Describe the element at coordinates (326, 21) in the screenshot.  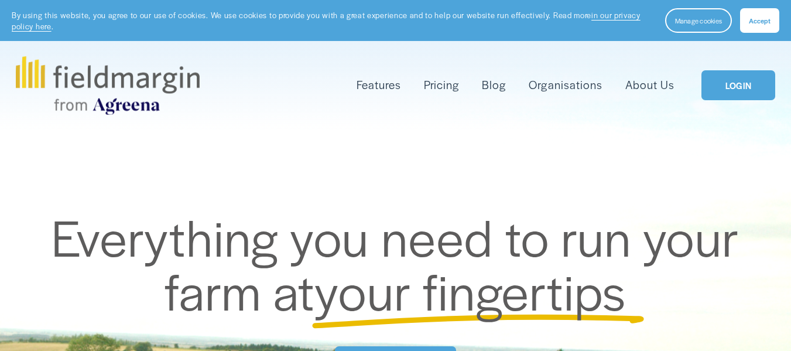
I see `a: in our privacy policy here` at that location.